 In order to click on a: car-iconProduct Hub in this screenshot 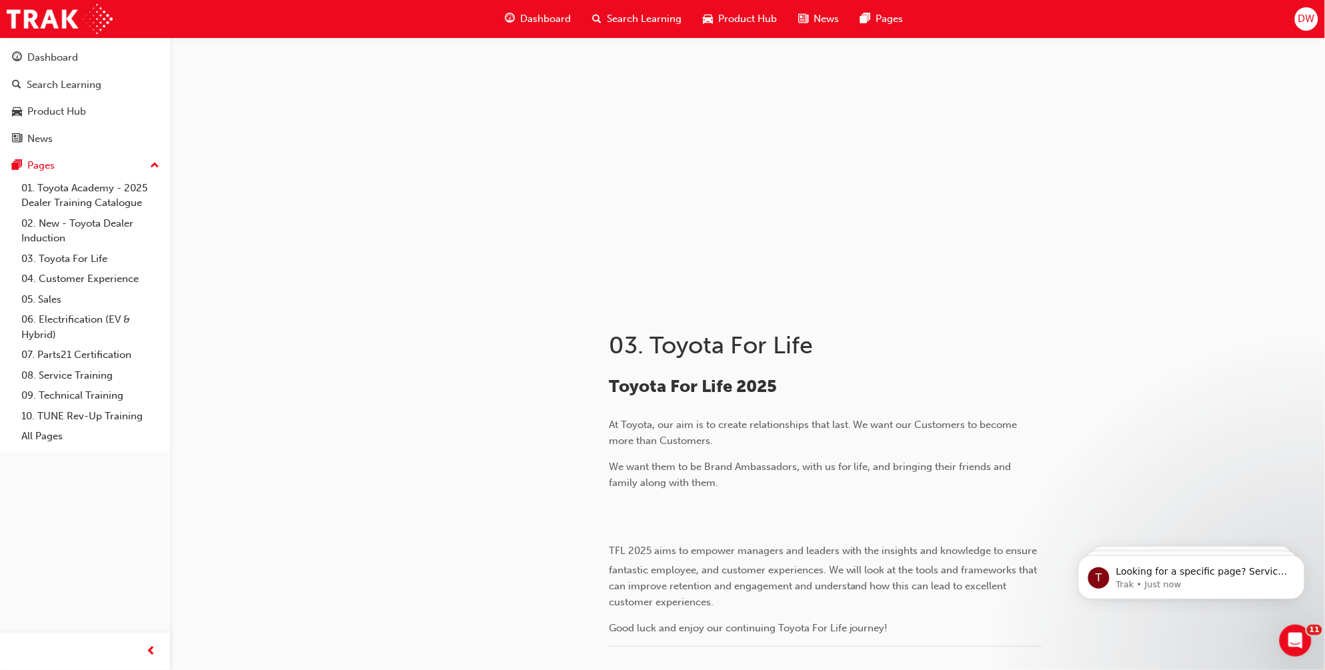, I will do `click(739, 19)`.